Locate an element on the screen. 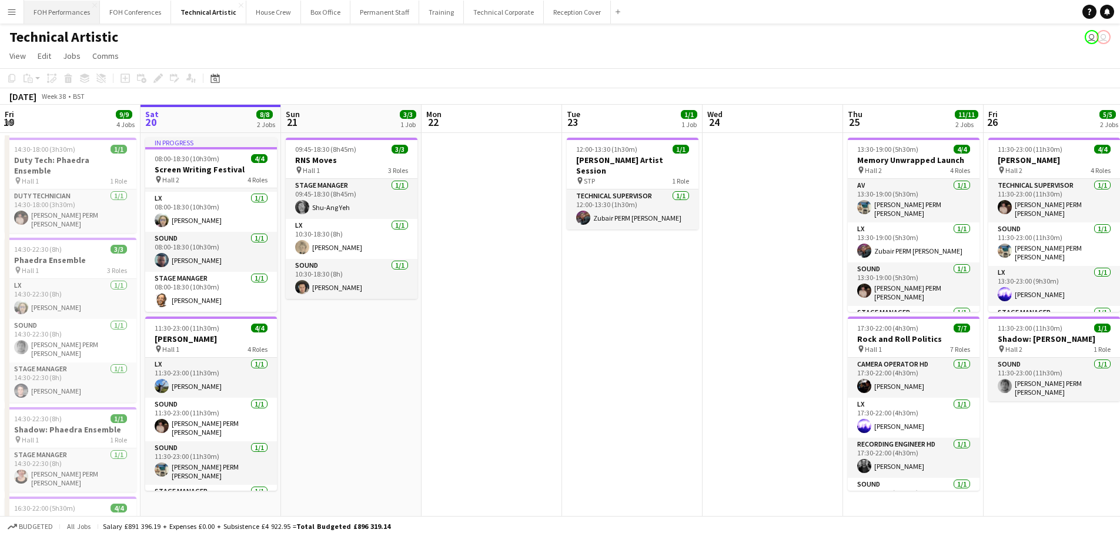 This screenshot has height=536, width=1120. button: Budgeted is located at coordinates (30, 526).